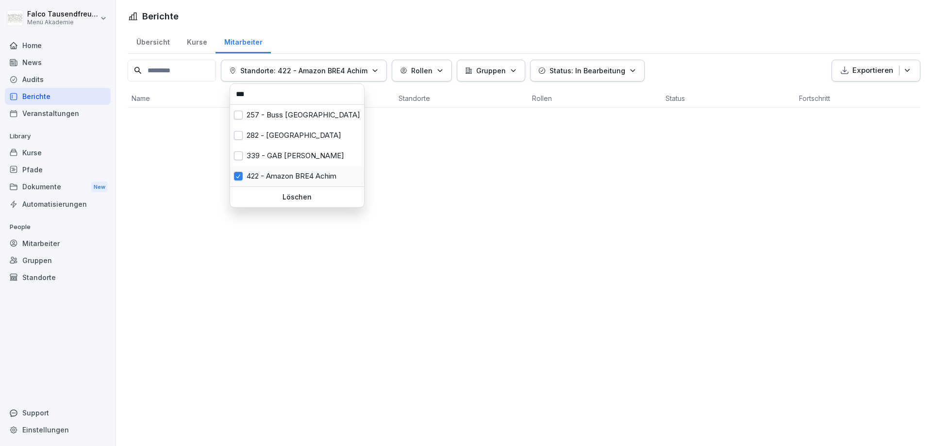 The width and height of the screenshot is (932, 446). What do you see at coordinates (491, 70) in the screenshot?
I see `p: Gruppen` at bounding box center [491, 70].